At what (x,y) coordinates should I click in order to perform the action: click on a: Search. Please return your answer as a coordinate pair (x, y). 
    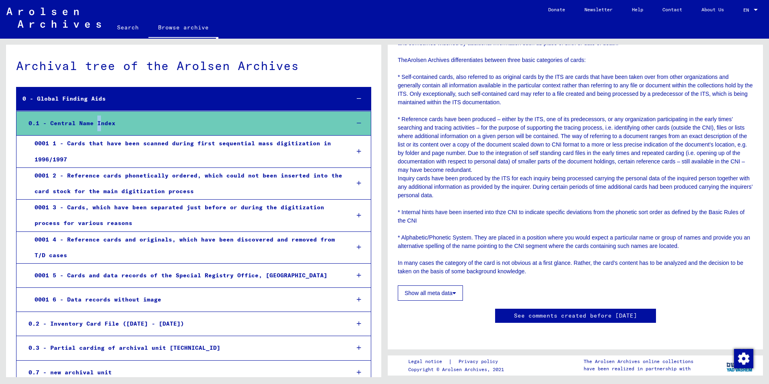
    Looking at the image, I should click on (128, 27).